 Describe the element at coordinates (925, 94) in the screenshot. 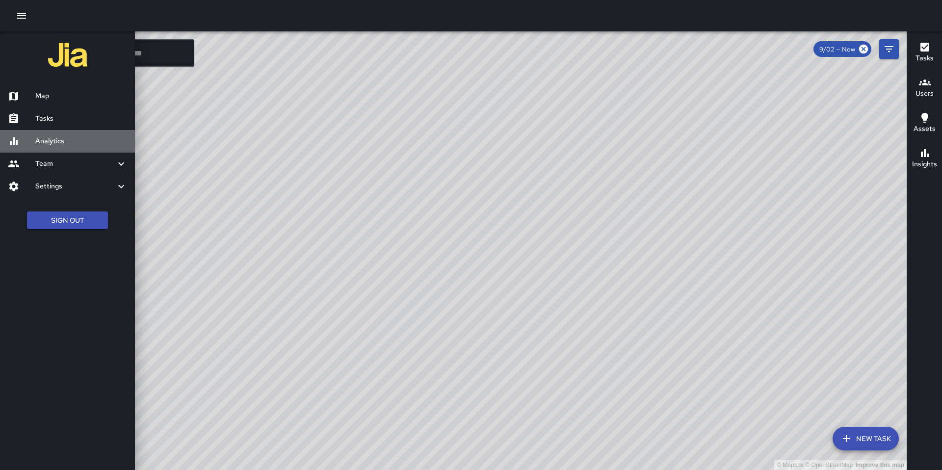

I see `h6: Users` at that location.